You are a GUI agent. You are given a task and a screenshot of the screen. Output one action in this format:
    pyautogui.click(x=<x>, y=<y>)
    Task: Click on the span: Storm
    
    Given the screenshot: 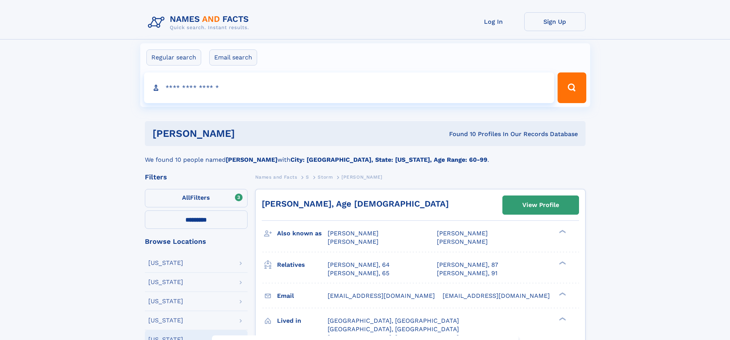 What is the action you would take?
    pyautogui.click(x=325, y=177)
    